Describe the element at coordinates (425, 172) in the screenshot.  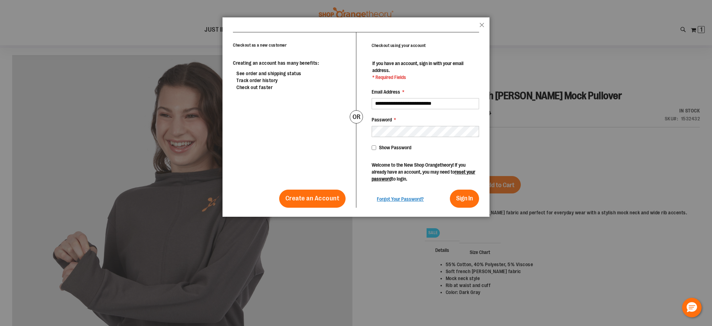
I see `p: Welcome to the New Shop Orangetheory! If you already have an account, you may need to to login.` at that location.